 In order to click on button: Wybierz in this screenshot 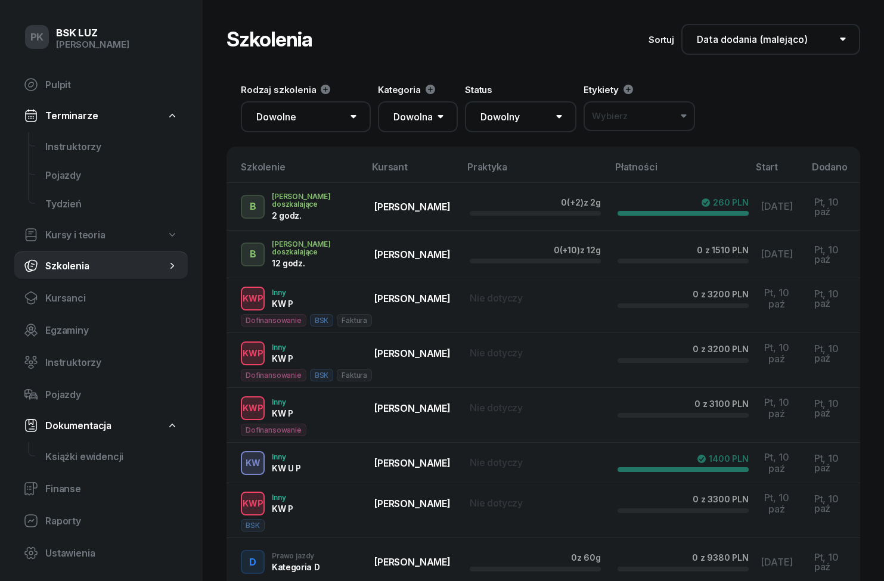, I will do `click(639, 116)`.